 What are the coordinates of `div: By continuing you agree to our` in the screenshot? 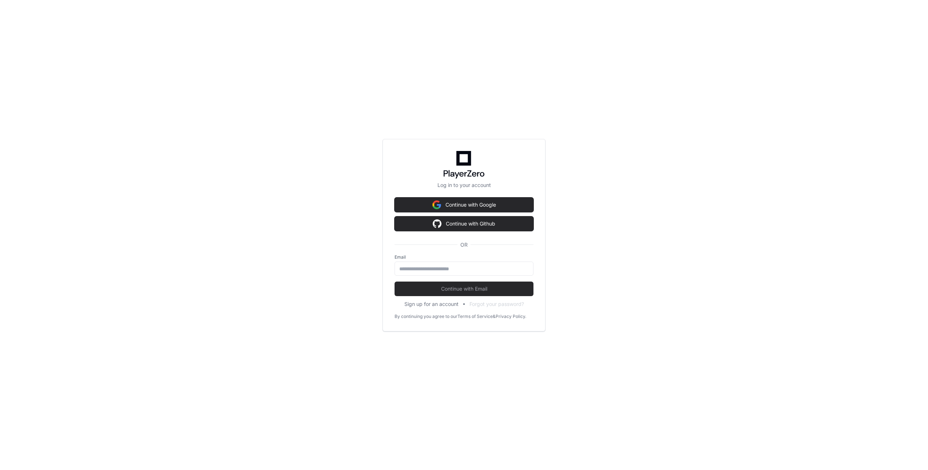 It's located at (426, 316).